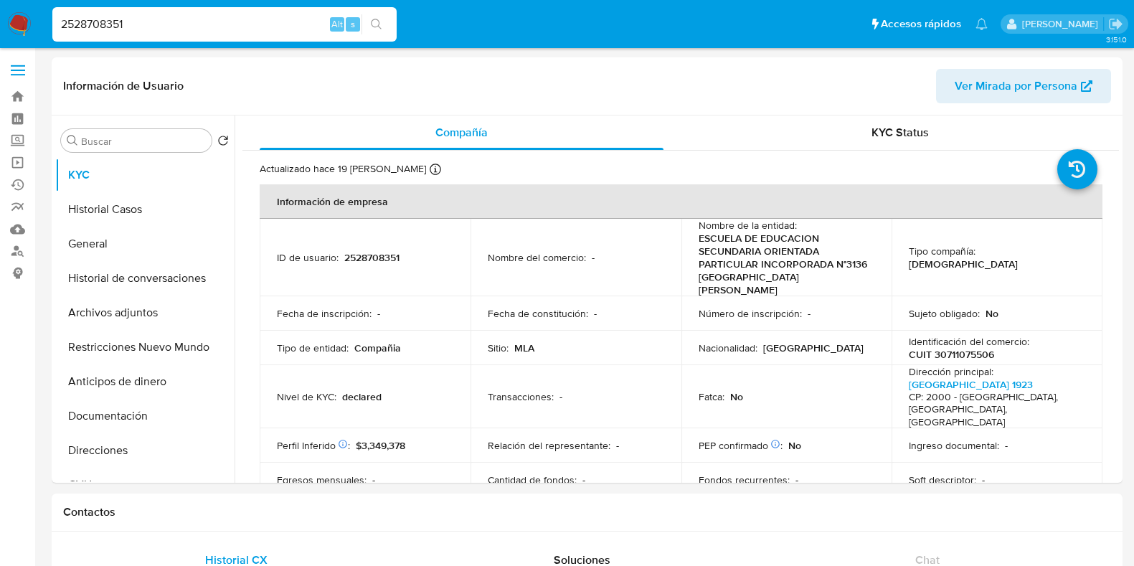  I want to click on button: Historial Casos, so click(145, 209).